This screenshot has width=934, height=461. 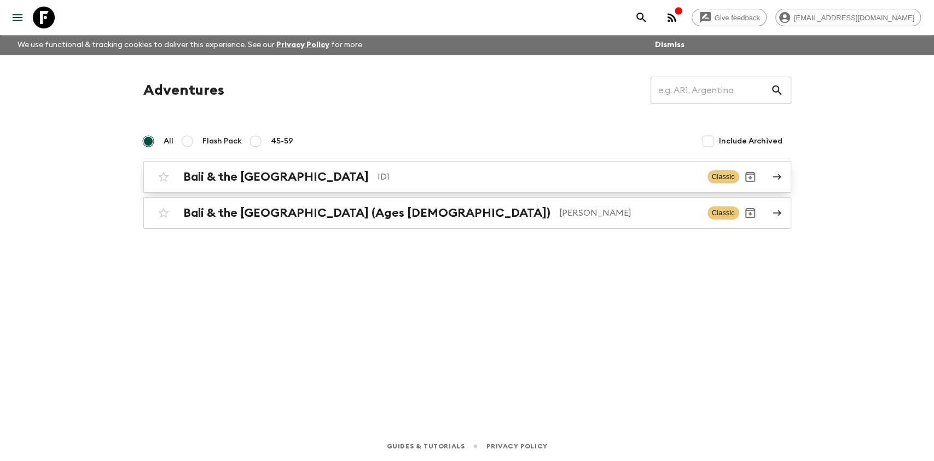 I want to click on span: Flash Pack, so click(x=222, y=141).